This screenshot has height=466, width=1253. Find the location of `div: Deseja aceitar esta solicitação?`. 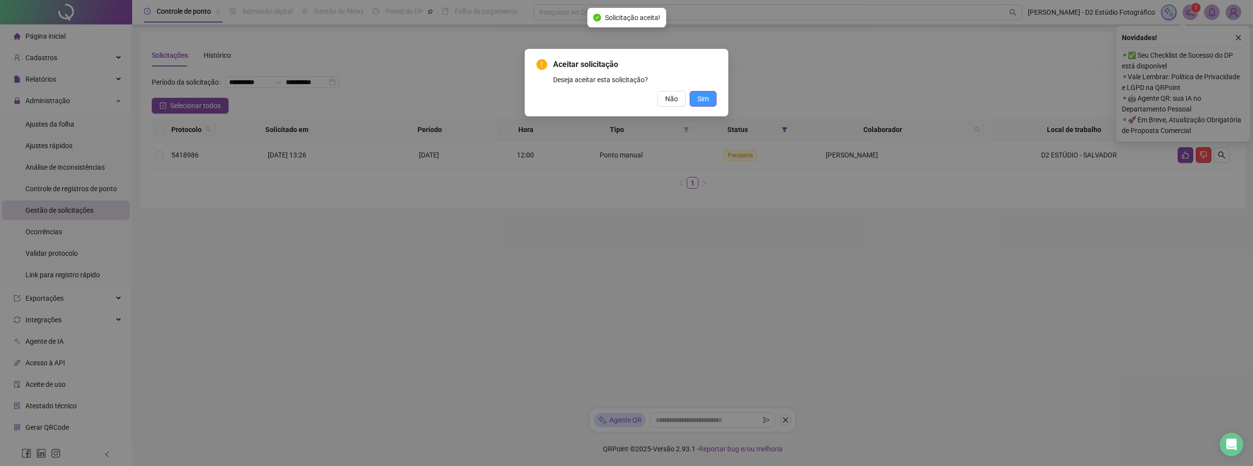

div: Deseja aceitar esta solicitação? is located at coordinates (635, 80).